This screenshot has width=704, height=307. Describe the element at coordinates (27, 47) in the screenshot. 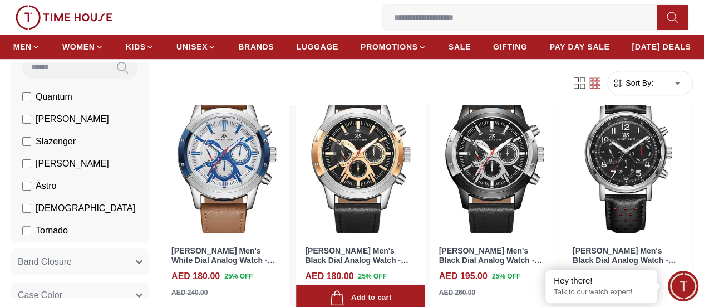

I see `a: MEN` at that location.